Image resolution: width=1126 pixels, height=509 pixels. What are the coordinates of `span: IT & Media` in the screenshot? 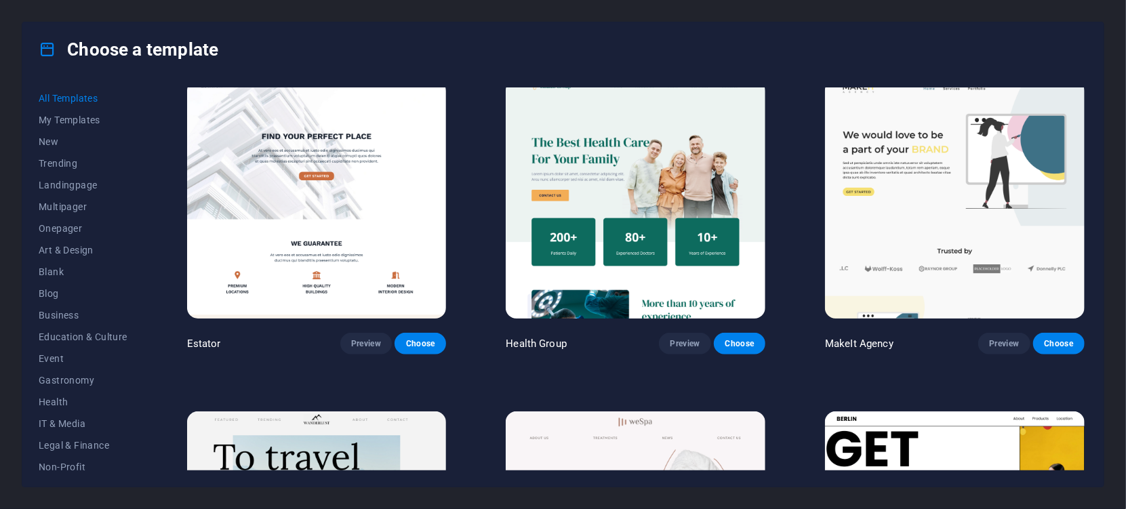 It's located at (83, 424).